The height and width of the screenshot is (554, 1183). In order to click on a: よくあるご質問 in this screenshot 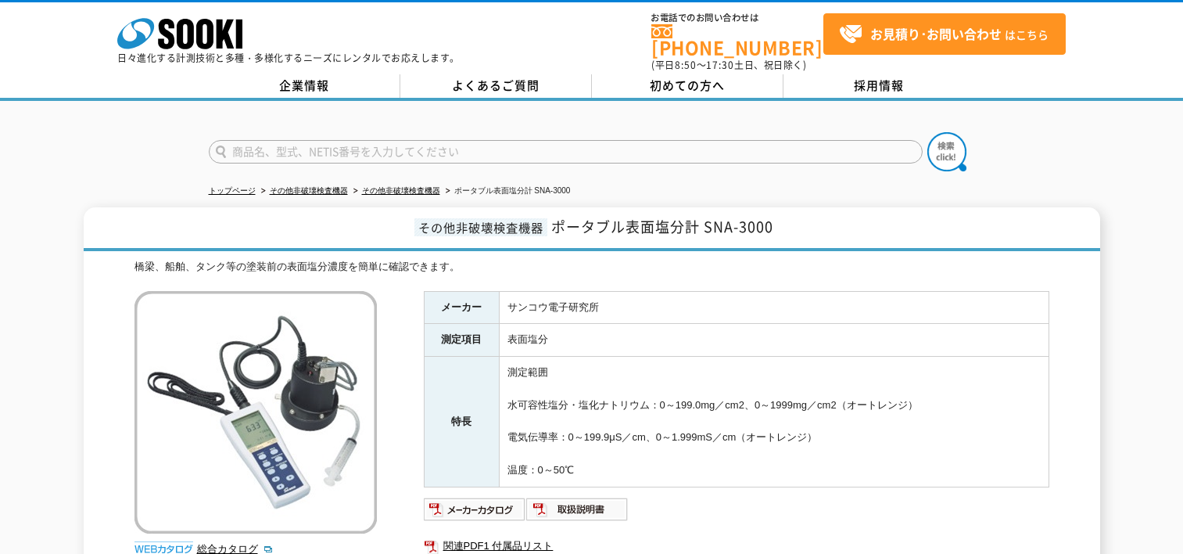, I will do `click(496, 86)`.